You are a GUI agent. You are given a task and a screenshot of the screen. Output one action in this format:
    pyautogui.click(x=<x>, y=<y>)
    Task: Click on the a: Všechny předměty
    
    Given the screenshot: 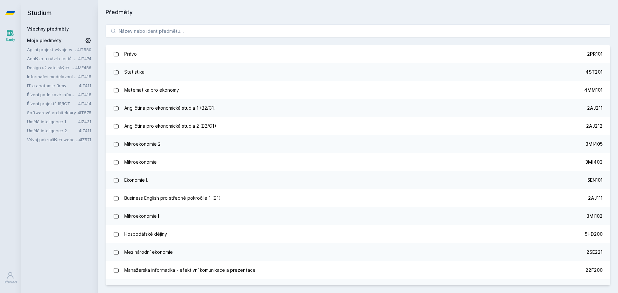 What is the action you would take?
    pyautogui.click(x=48, y=29)
    